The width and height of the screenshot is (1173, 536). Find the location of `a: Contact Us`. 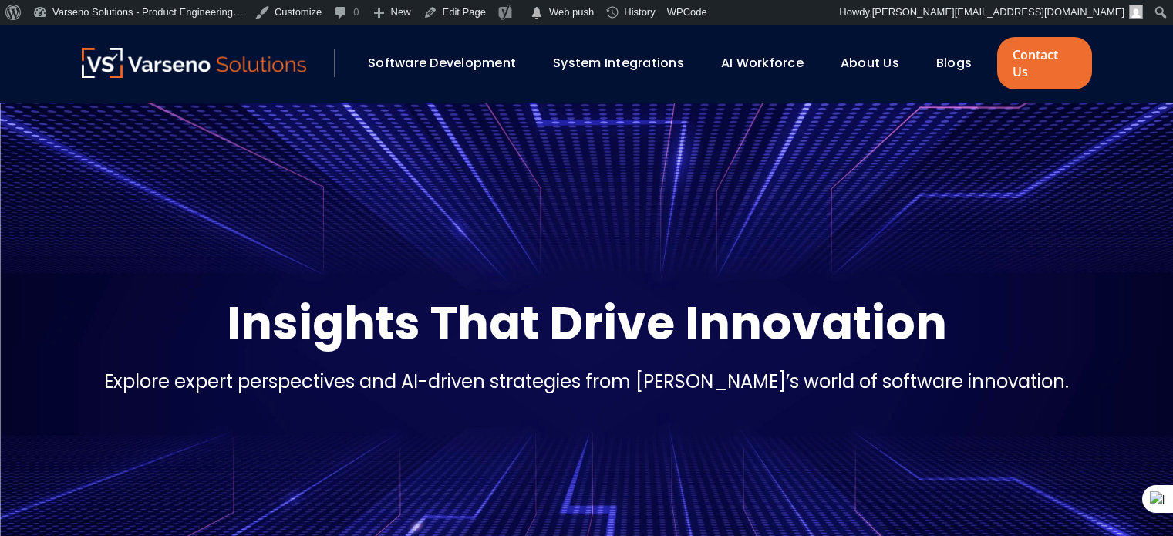

a: Contact Us is located at coordinates (1044, 63).